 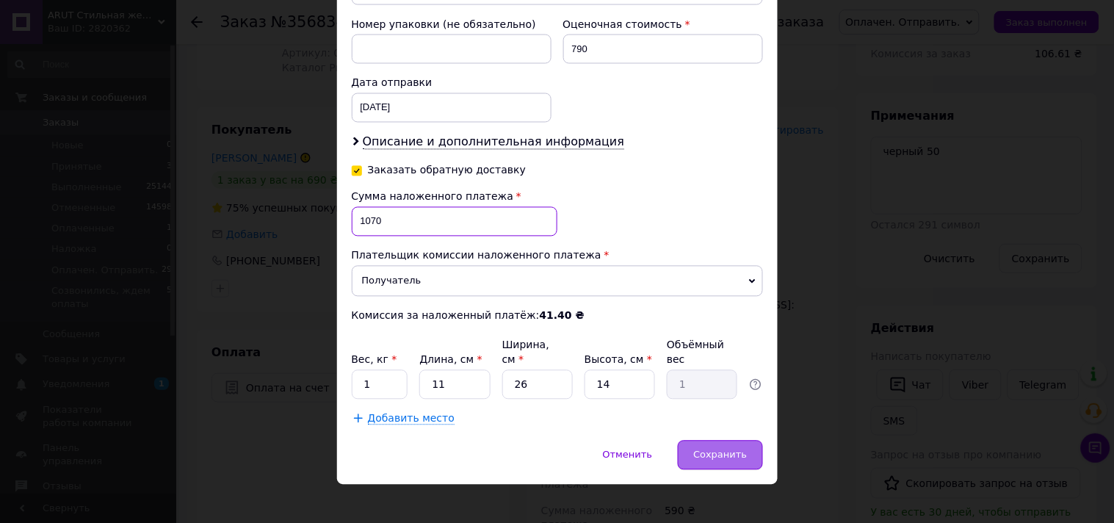 What do you see at coordinates (452, 83) in the screenshot?
I see `div: Дата отправки` at bounding box center [452, 83].